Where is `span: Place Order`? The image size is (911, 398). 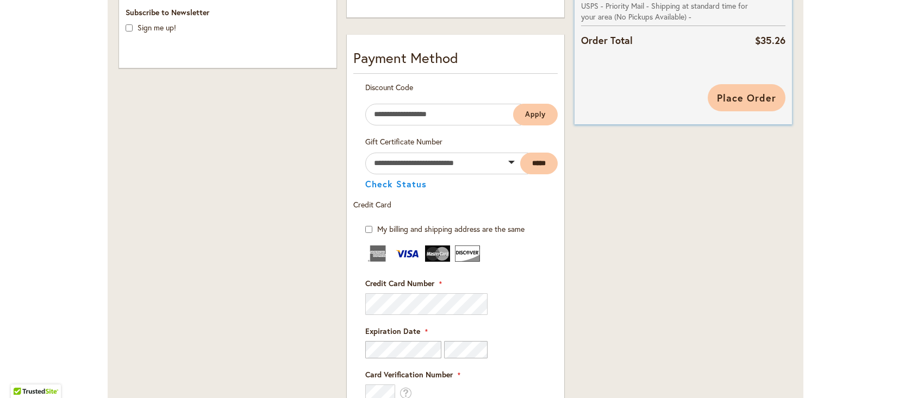
span: Place Order is located at coordinates (746, 98).